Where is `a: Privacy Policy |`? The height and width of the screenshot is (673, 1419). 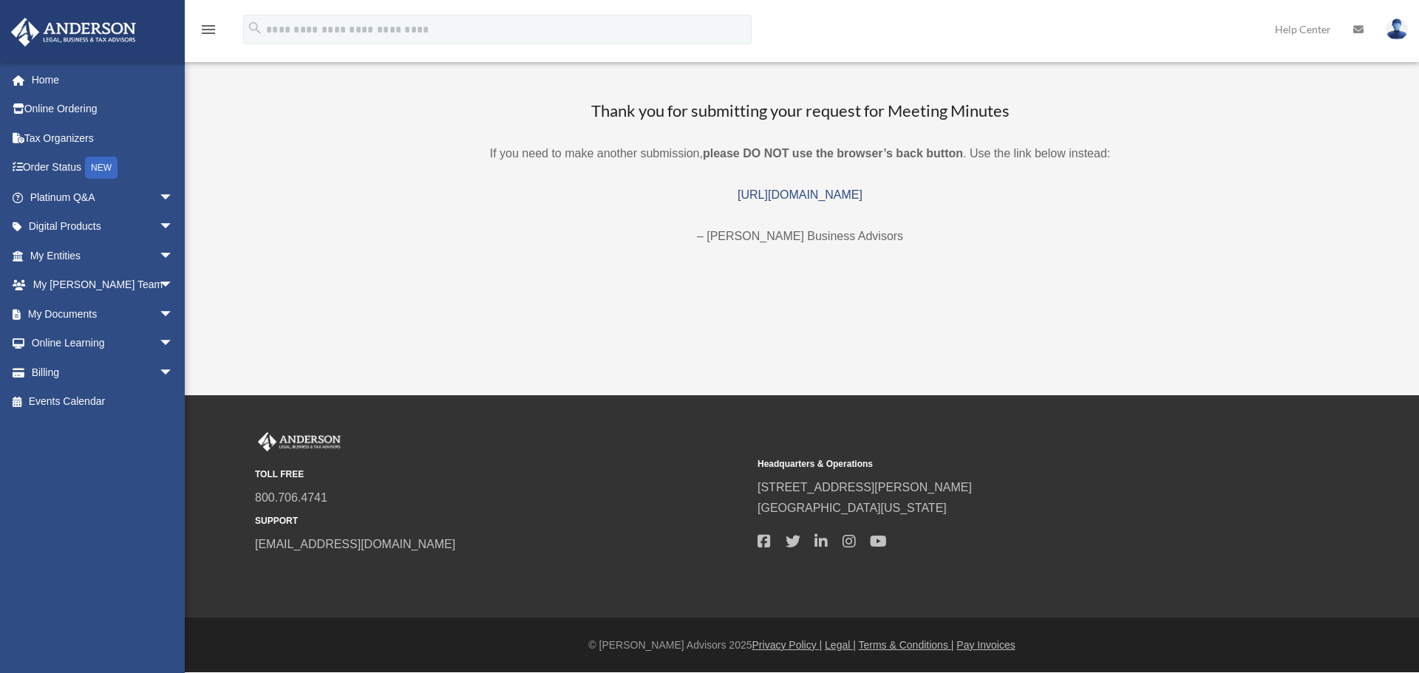
a: Privacy Policy | is located at coordinates (787, 645).